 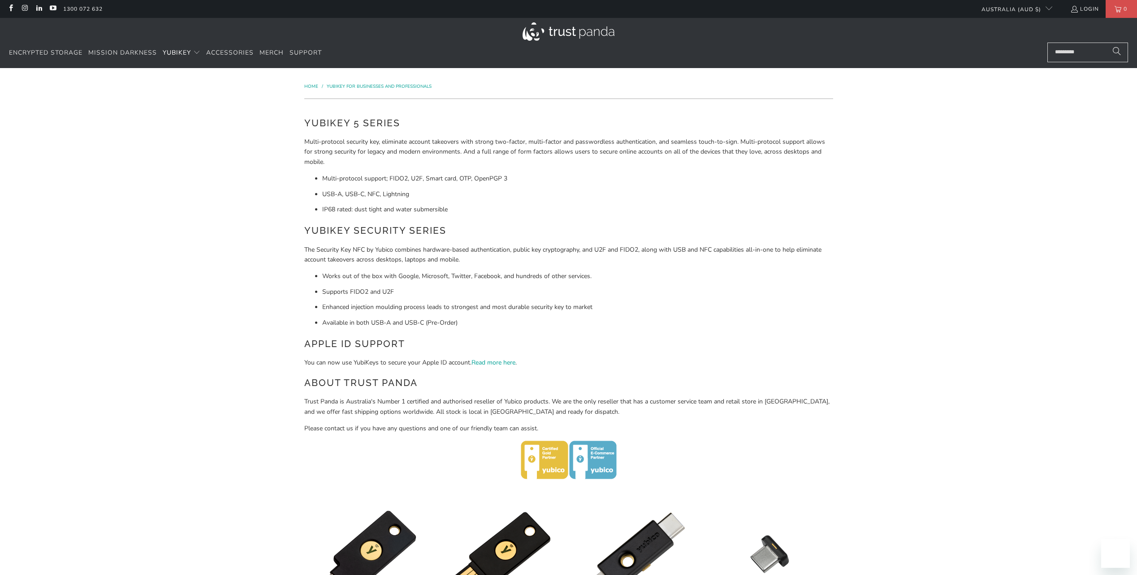 I want to click on nav: Translation missing: en.navigation.header.main_nav, so click(x=165, y=53).